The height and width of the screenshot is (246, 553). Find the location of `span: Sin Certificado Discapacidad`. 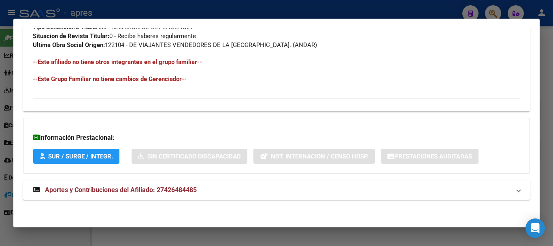

span: Sin Certificado Discapacidad is located at coordinates (194, 156).